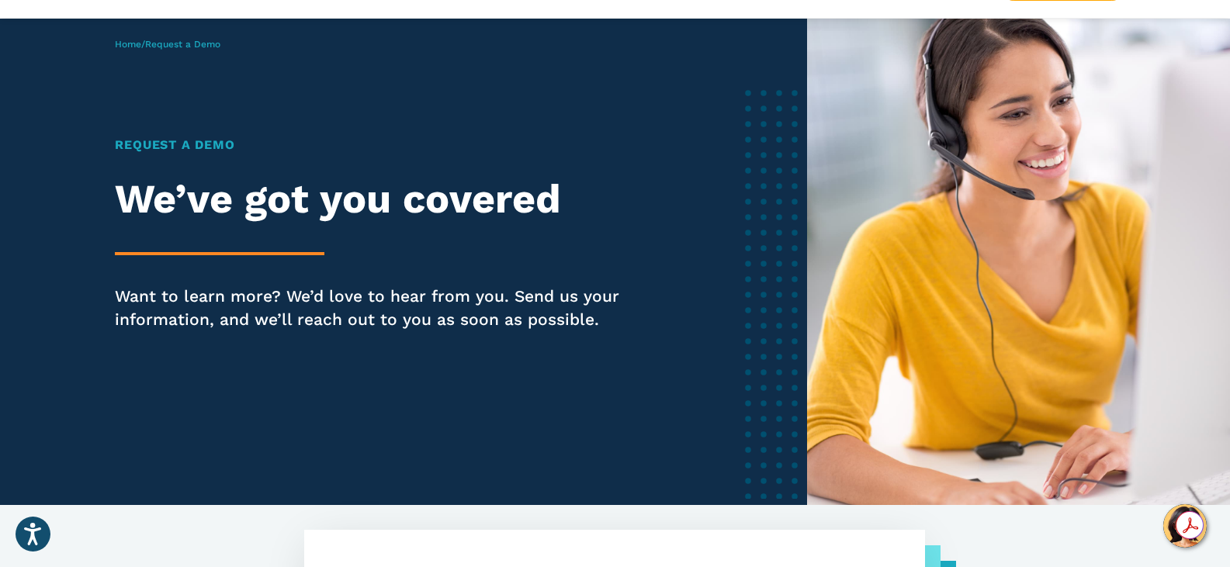 This screenshot has height=567, width=1230. Describe the element at coordinates (387, 145) in the screenshot. I see `h1: Request a Demo` at that location.